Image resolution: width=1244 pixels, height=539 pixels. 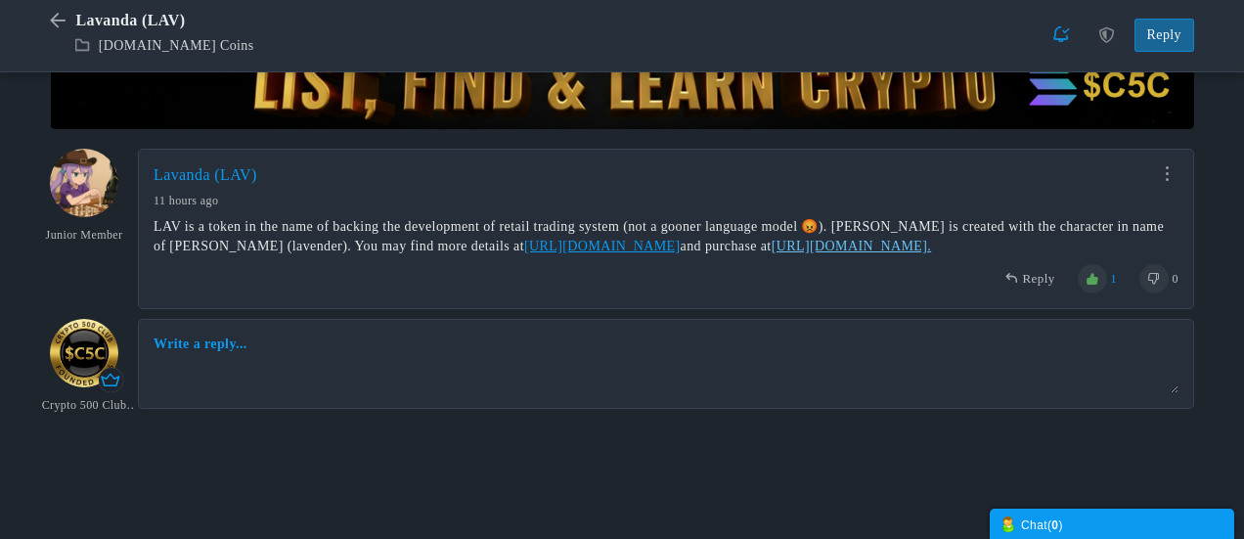 I want to click on img: 1000006386.png, so click(x=84, y=183).